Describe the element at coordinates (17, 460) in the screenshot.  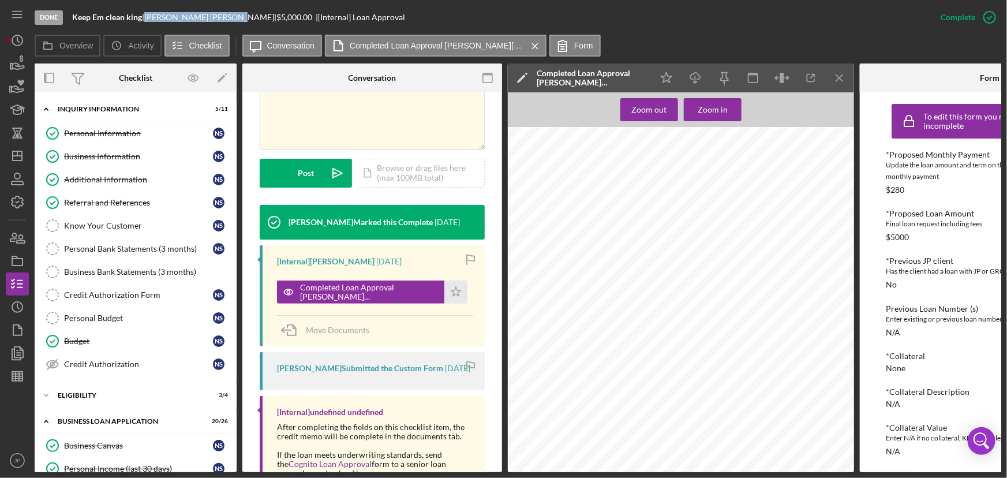
I see `button: JP` at that location.